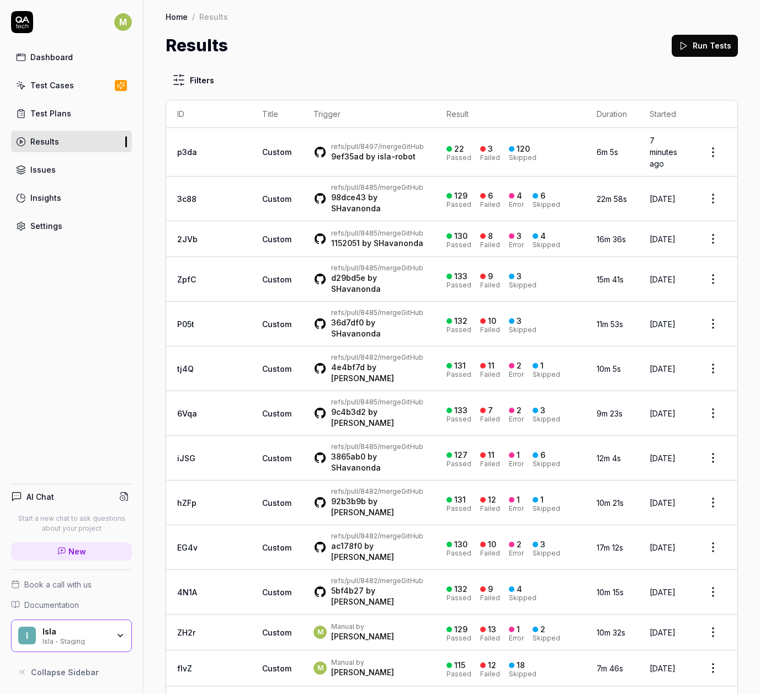 This screenshot has width=760, height=694. What do you see at coordinates (366, 402) in the screenshot?
I see `a: refs/pull/8485/merge` at bounding box center [366, 402].